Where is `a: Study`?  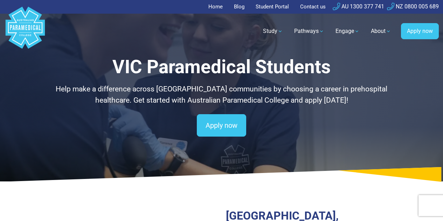
a: Study is located at coordinates (273, 31).